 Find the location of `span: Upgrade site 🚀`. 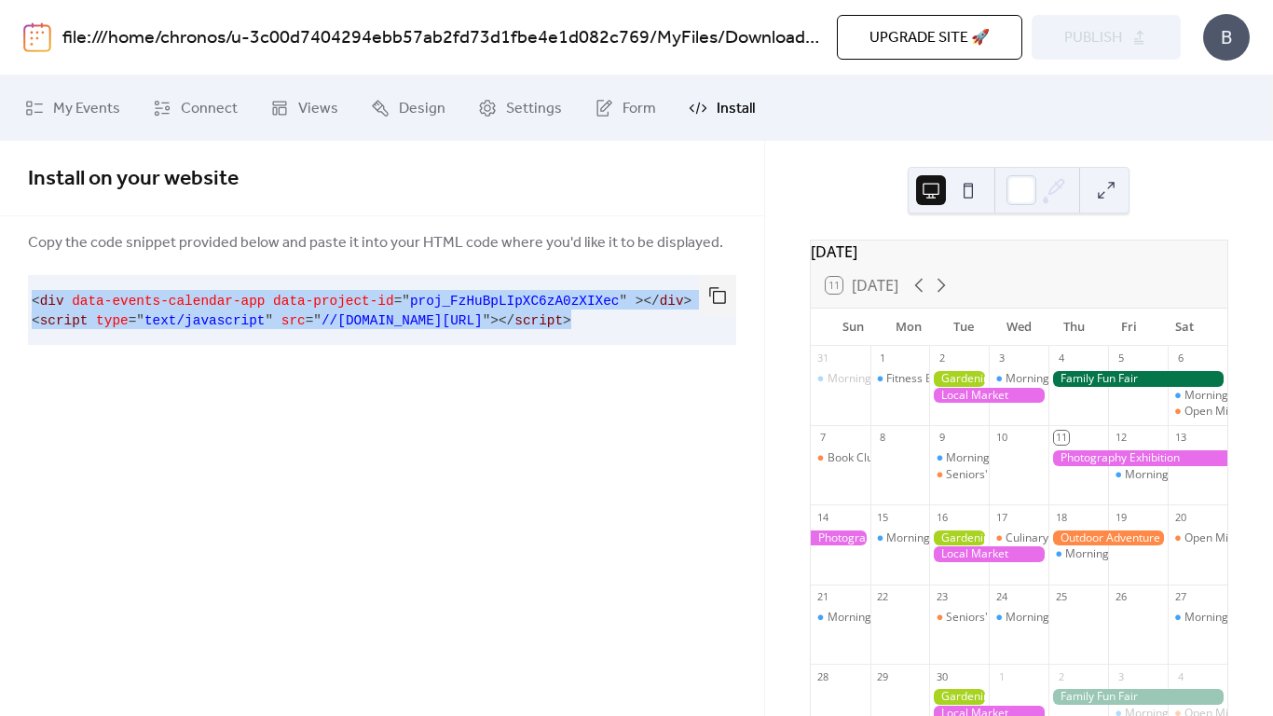

span: Upgrade site 🚀 is located at coordinates (929, 38).